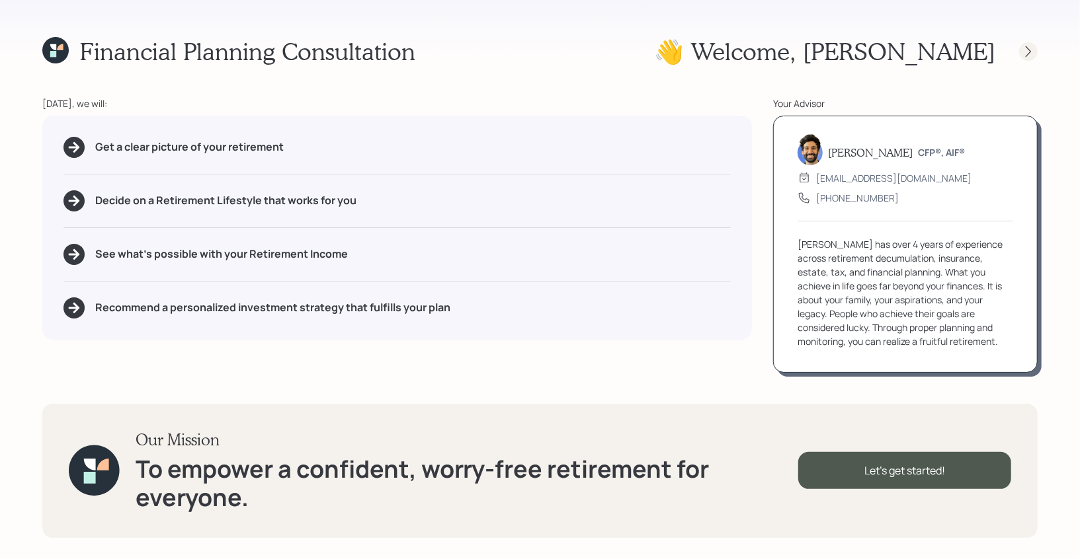 The height and width of the screenshot is (559, 1080). Describe the element at coordinates (467, 483) in the screenshot. I see `h1: To empower a confident, worry-free retirement for everyone.` at that location.